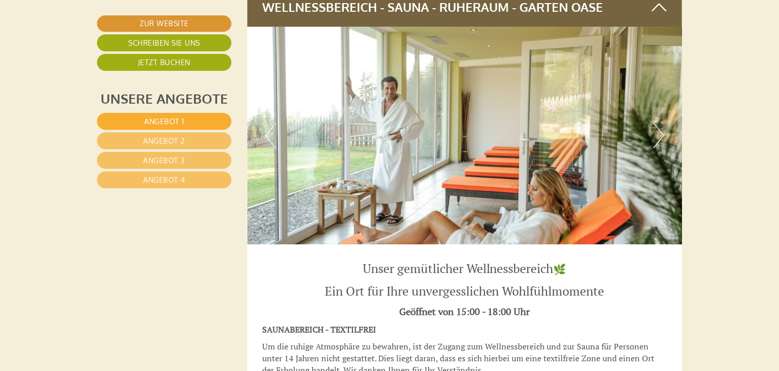 The height and width of the screenshot is (371, 779). What do you see at coordinates (320, 330) in the screenshot?
I see `strong: SAUNABEREICH - TEXTILFREI` at bounding box center [320, 330].